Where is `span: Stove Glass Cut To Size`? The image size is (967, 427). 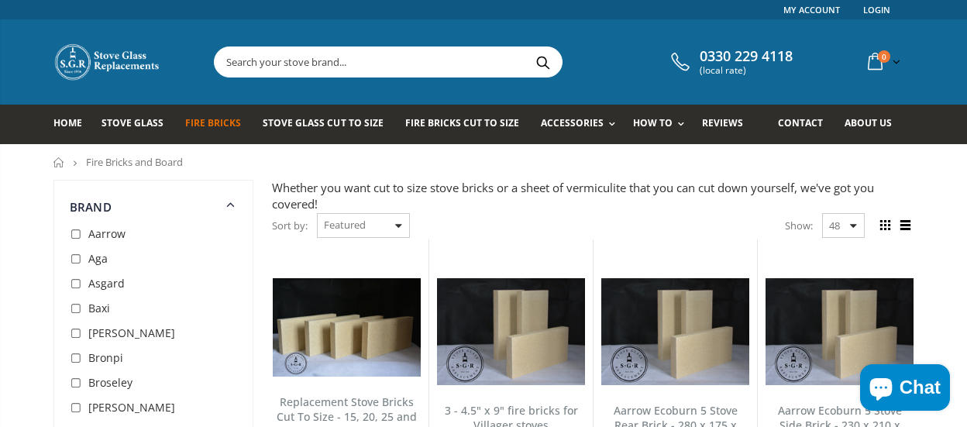 span: Stove Glass Cut To Size is located at coordinates (322, 122).